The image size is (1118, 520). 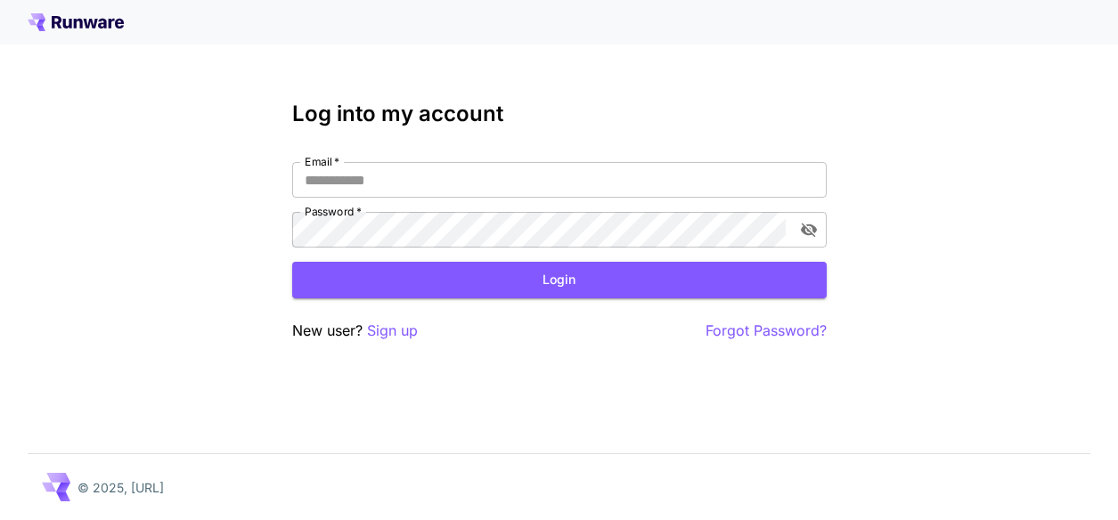 What do you see at coordinates (354, 330) in the screenshot?
I see `p: New user?` at bounding box center [354, 330].